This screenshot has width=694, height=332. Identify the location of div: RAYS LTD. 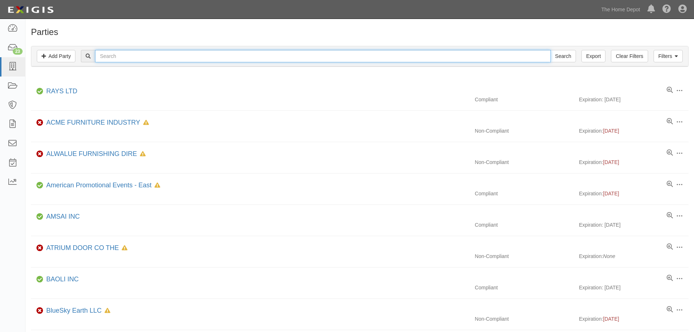
(60, 91).